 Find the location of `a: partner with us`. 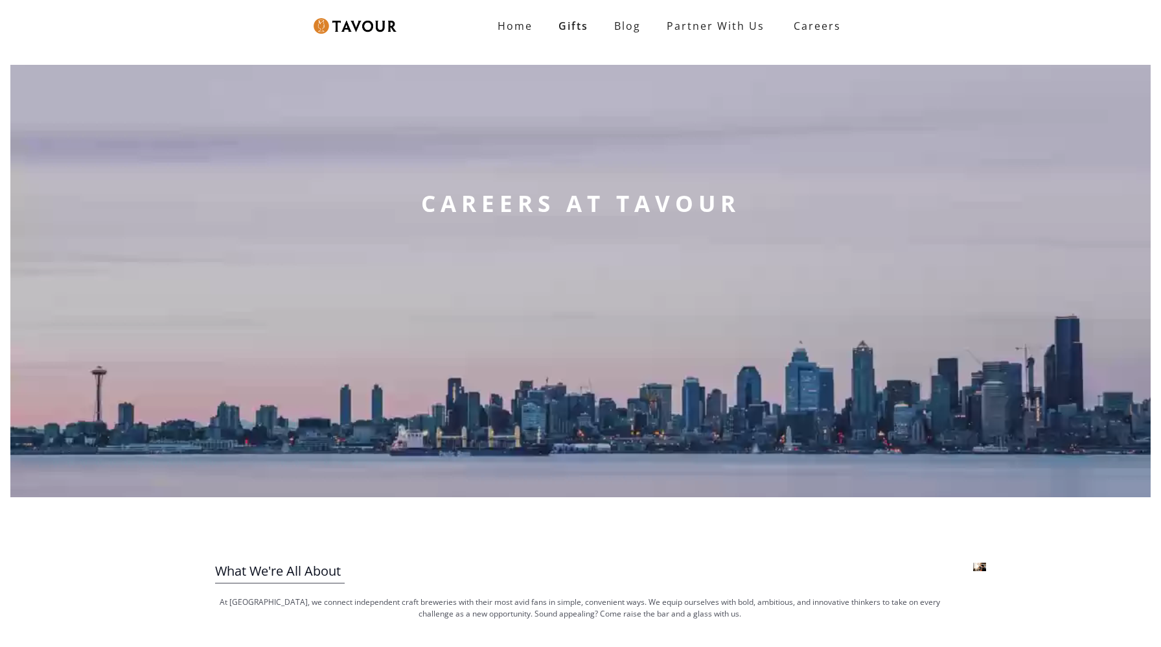

a: partner with us is located at coordinates (716, 26).